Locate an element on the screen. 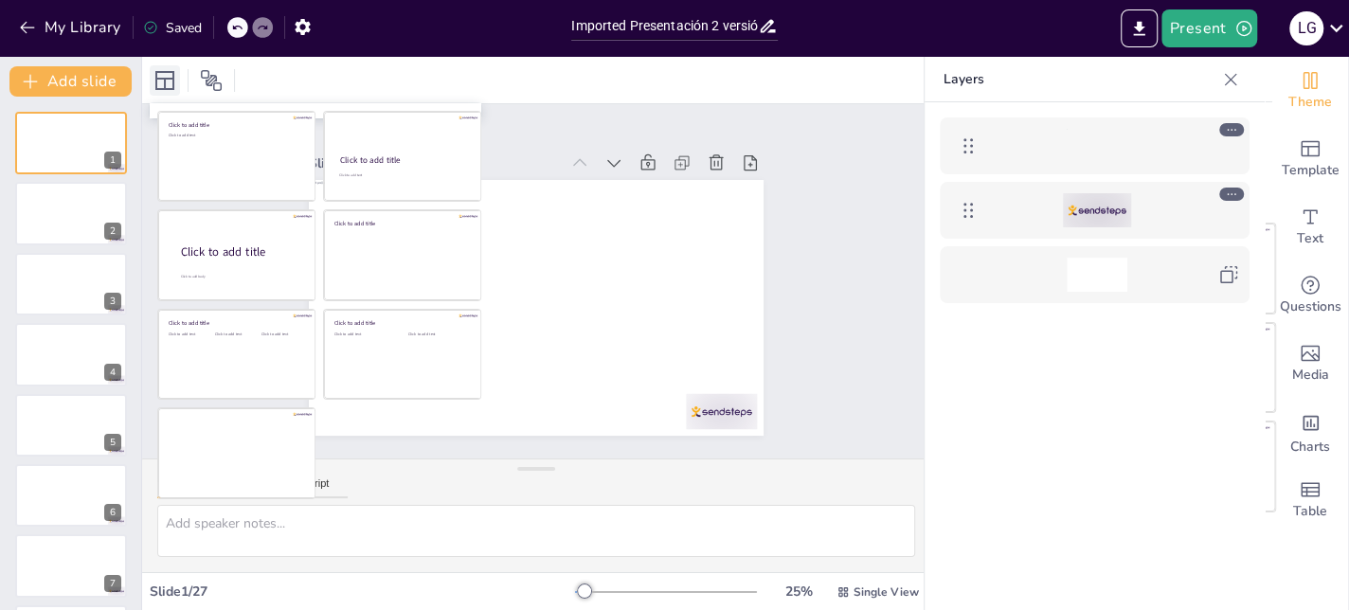  div: Add a table is located at coordinates (1310, 500).